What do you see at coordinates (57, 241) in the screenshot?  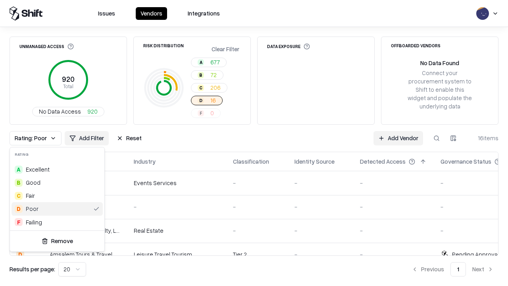 I see `button: Remove` at bounding box center [57, 241].